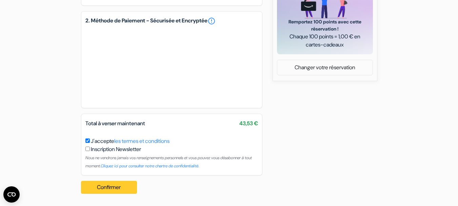 The image size is (458, 206). What do you see at coordinates (130, 141) in the screenshot?
I see `label: J'accepte` at bounding box center [130, 141].